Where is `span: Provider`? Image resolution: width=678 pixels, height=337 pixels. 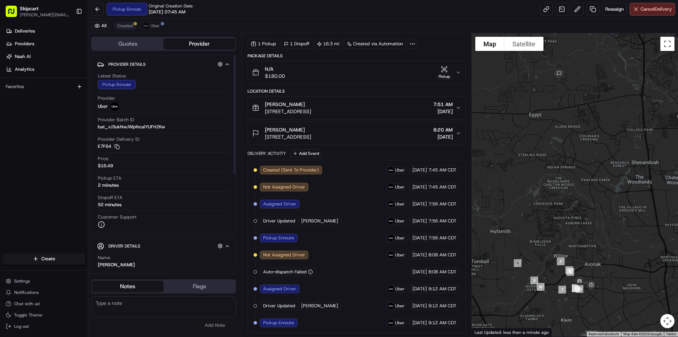 span: Provider is located at coordinates (106, 98).